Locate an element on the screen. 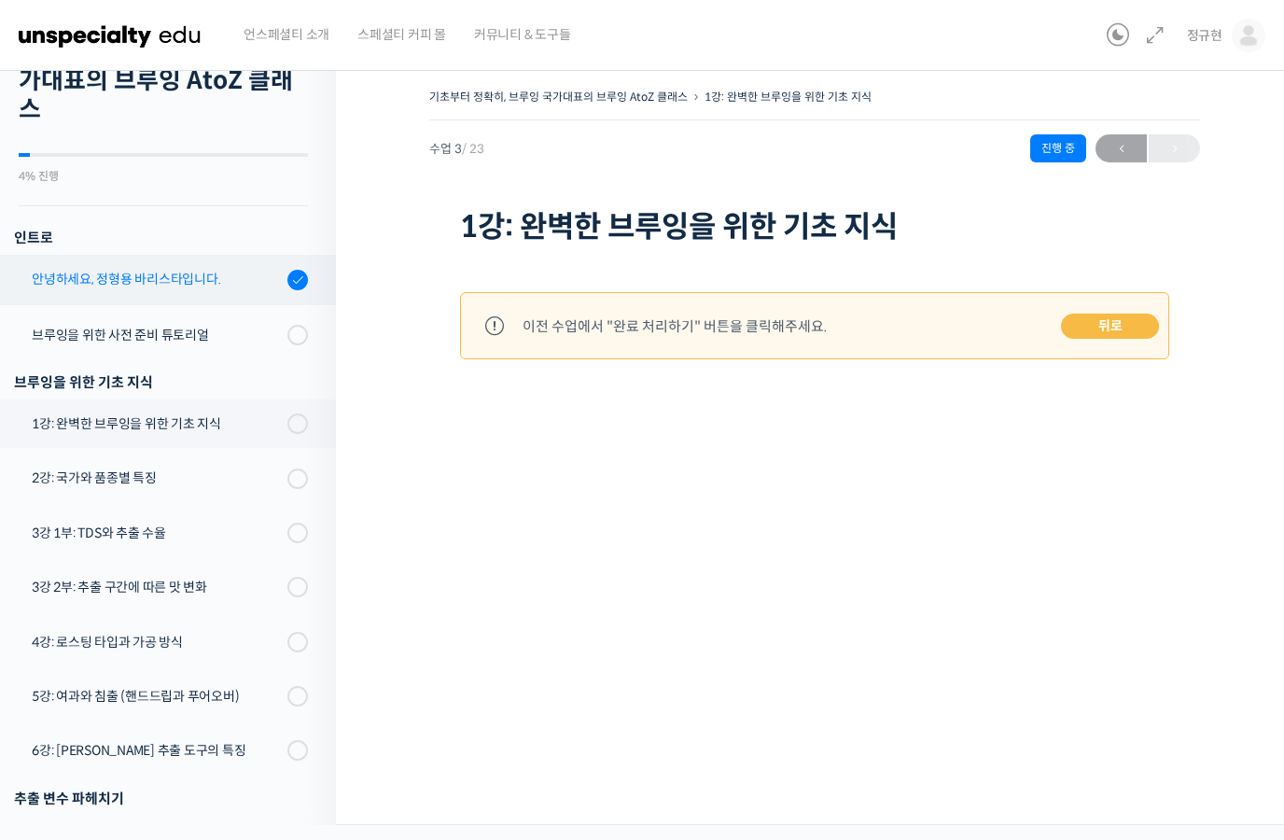 This screenshot has height=840, width=1284. a: 홈 is located at coordinates (64, 615).